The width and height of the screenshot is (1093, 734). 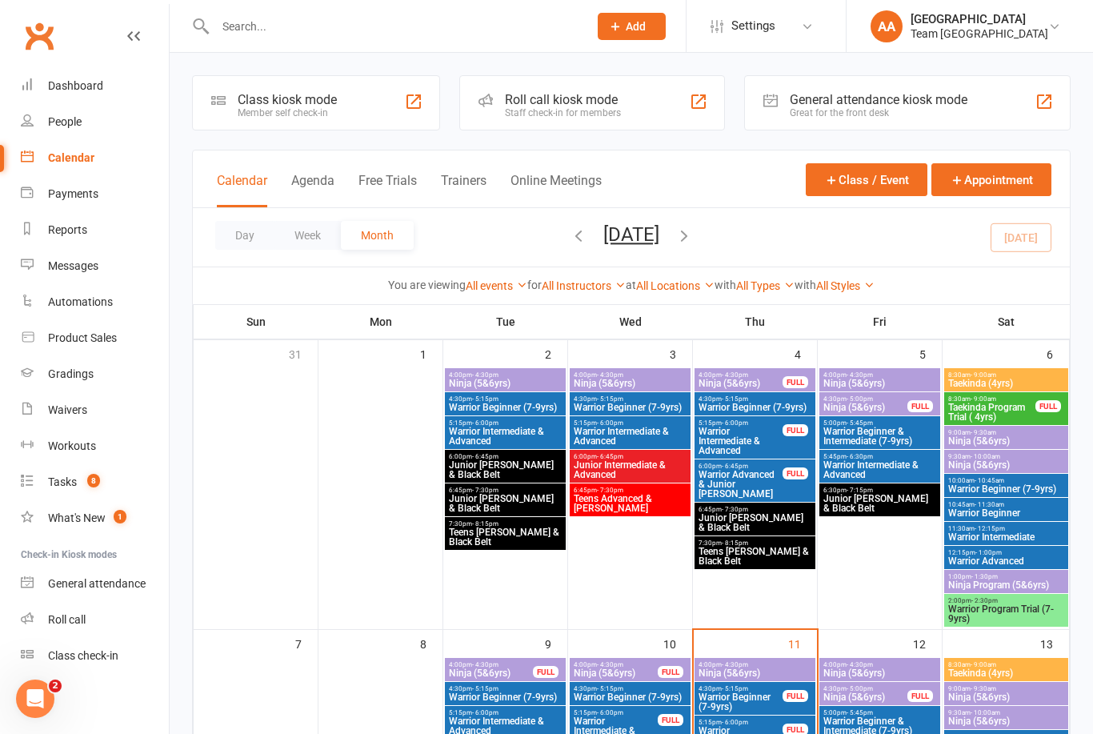 I want to click on a: Waivers, so click(x=94, y=410).